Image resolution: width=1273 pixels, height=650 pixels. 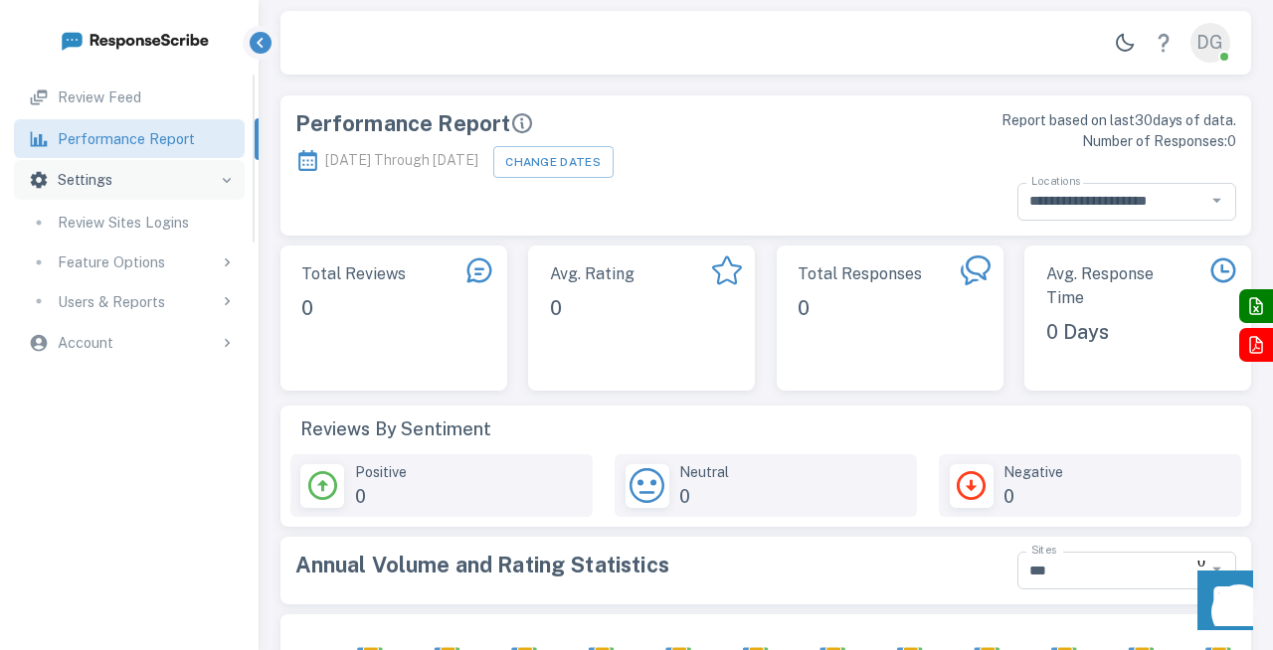 I want to click on p: Total Responses, so click(x=868, y=274).